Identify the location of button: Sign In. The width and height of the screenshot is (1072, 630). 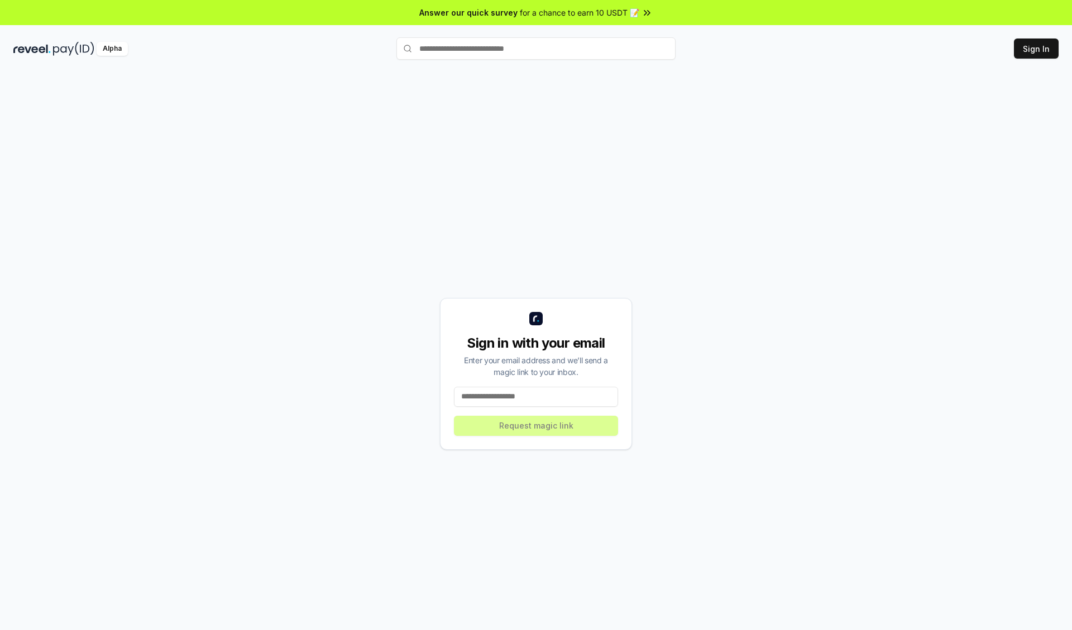
(1036, 49).